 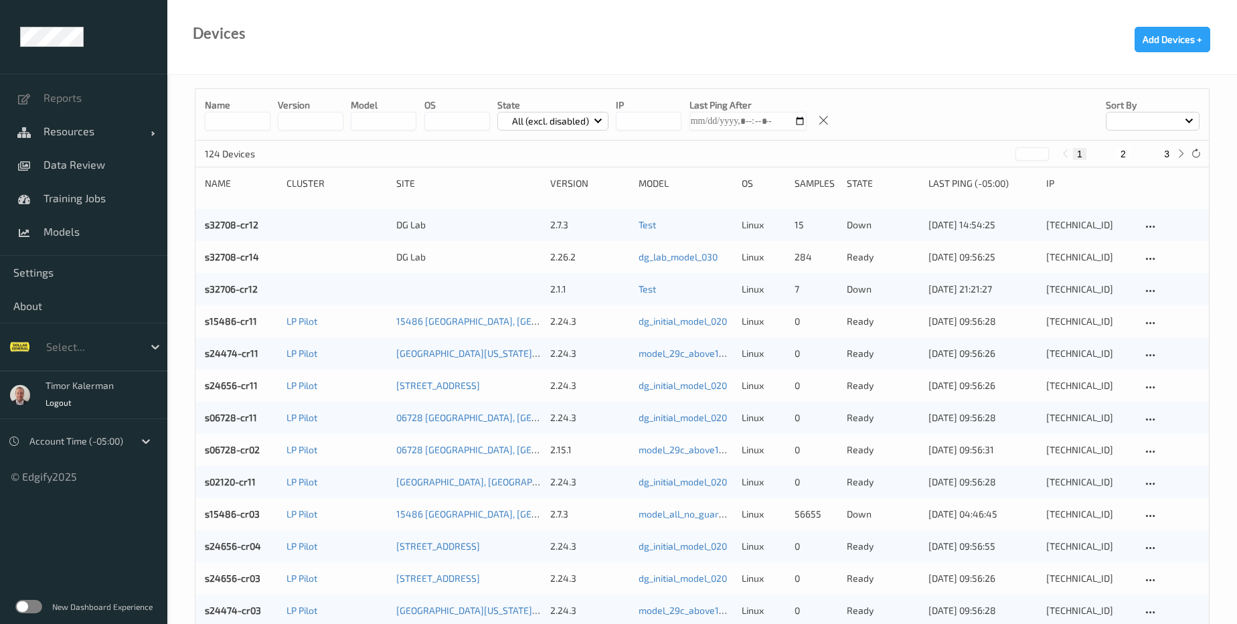 What do you see at coordinates (1172, 40) in the screenshot?
I see `button: Add Devices +` at bounding box center [1172, 40].